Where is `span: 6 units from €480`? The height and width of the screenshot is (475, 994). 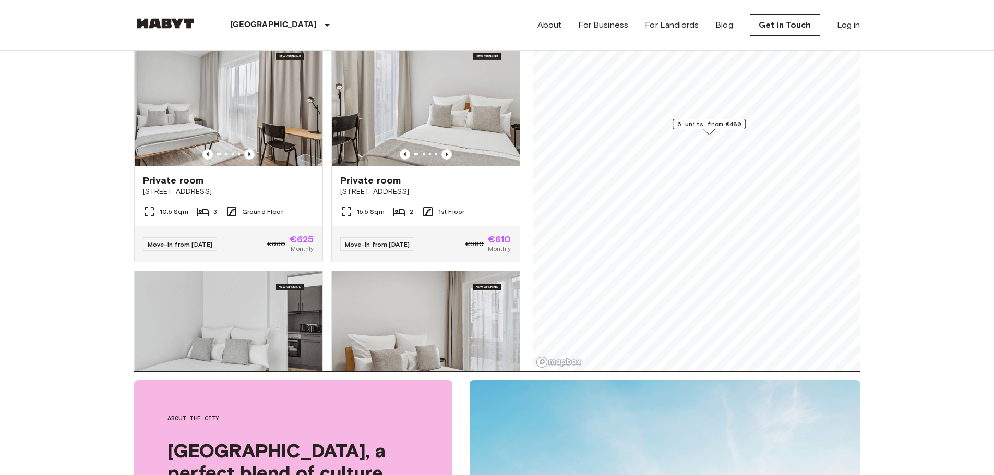 span: 6 units from €480 is located at coordinates (709, 124).